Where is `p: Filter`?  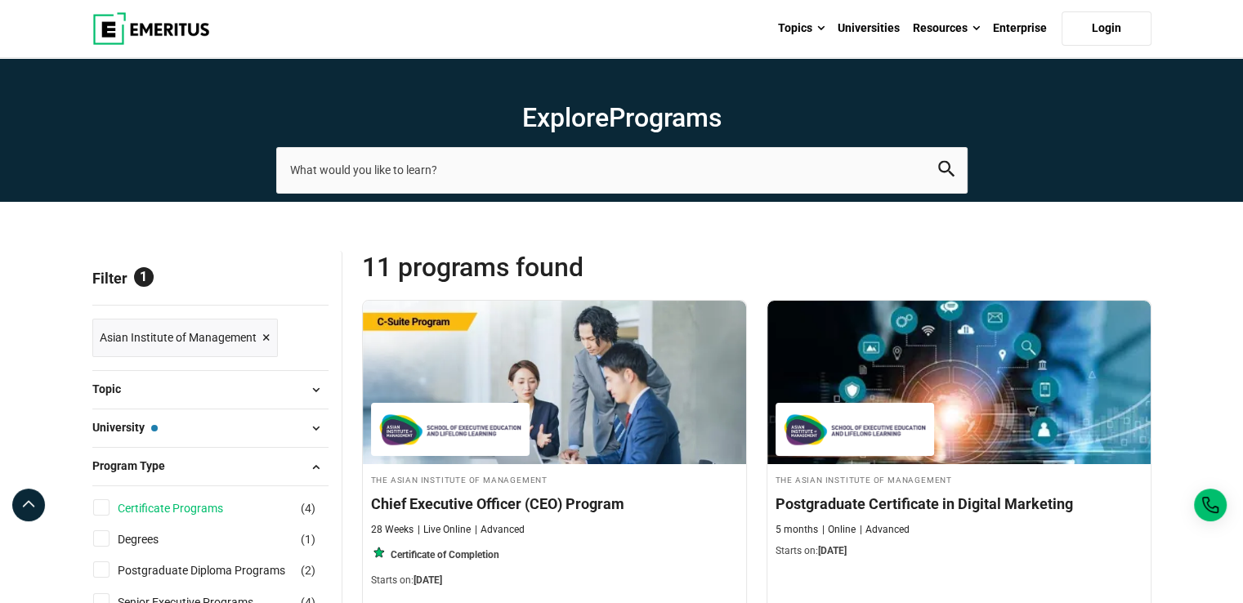 p: Filter is located at coordinates (210, 278).